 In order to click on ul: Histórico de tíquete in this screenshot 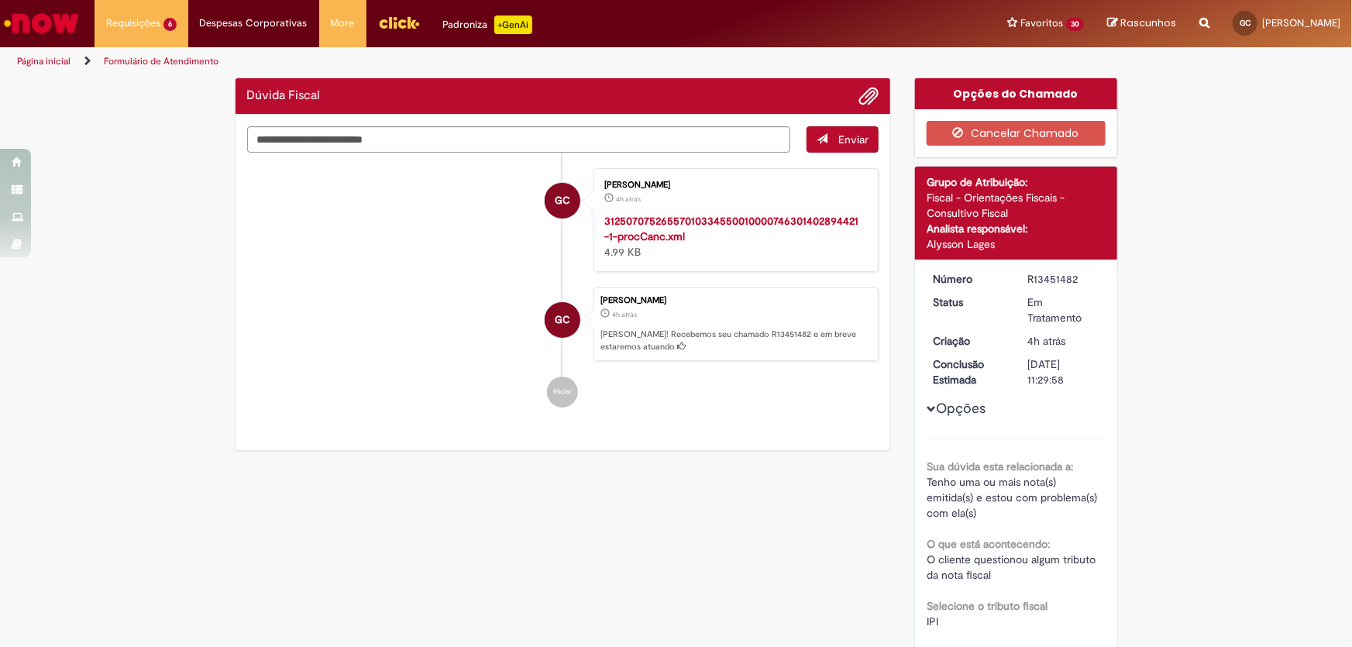, I will do `click(563, 288)`.